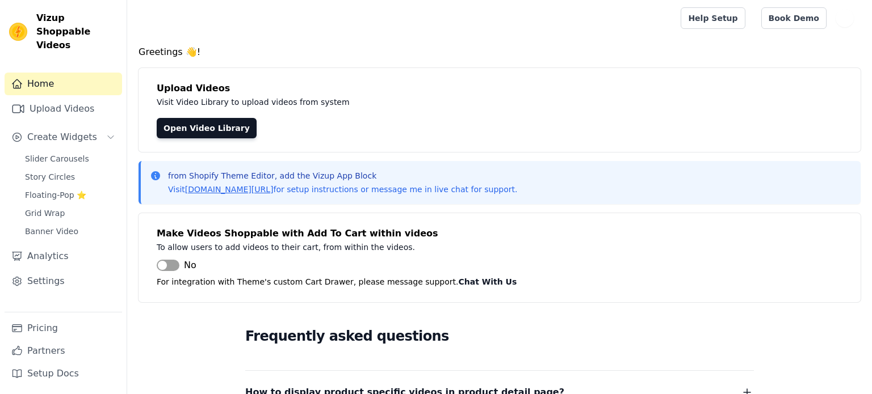  Describe the element at coordinates (63, 374) in the screenshot. I see `a: Setup Docs` at that location.